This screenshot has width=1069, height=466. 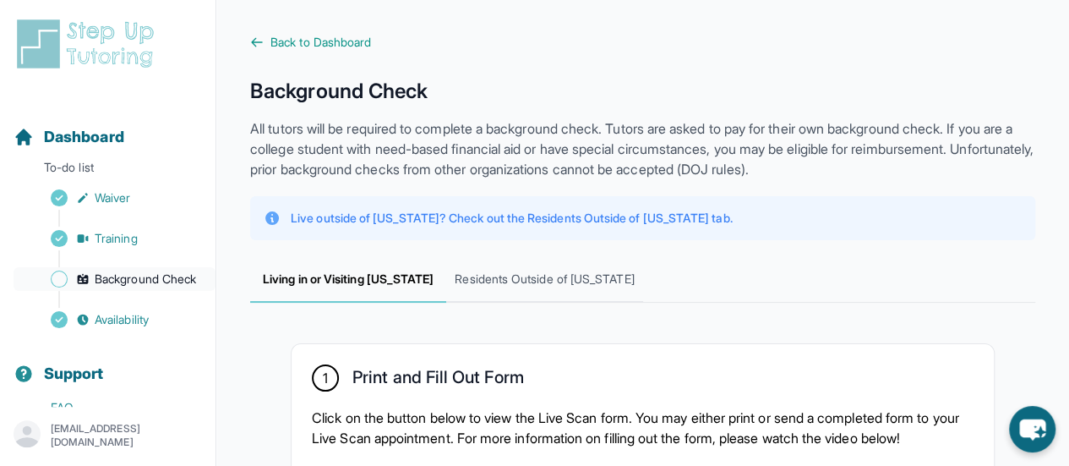 What do you see at coordinates (114, 198) in the screenshot?
I see `a: Waiver` at bounding box center [114, 198].